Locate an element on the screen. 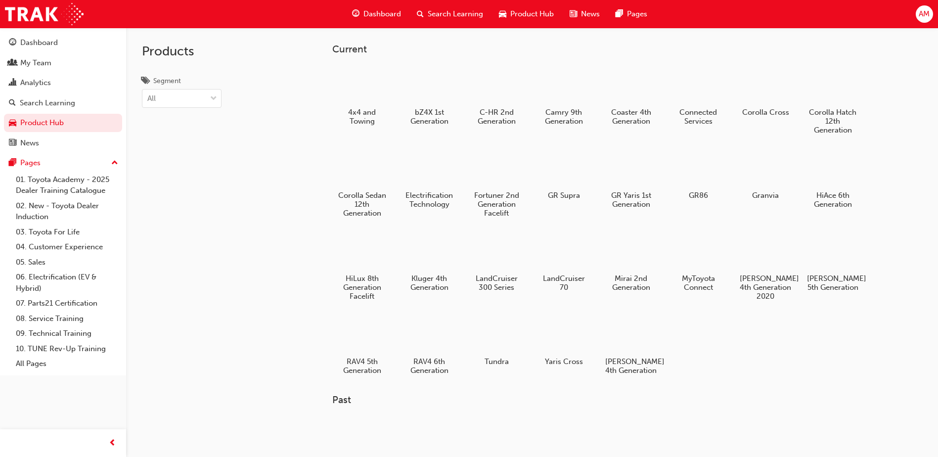  h5: Electrification Technology is located at coordinates (429, 200).